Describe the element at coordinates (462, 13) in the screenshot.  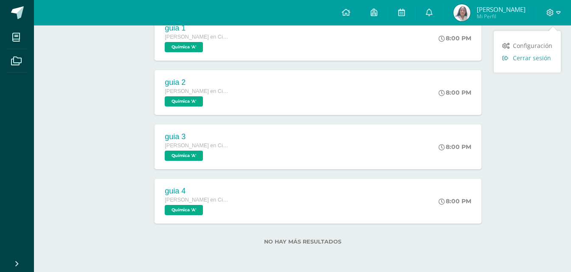
I see `img: 89f365f7071fd9283033a8f4ef563dea.png` at that location.